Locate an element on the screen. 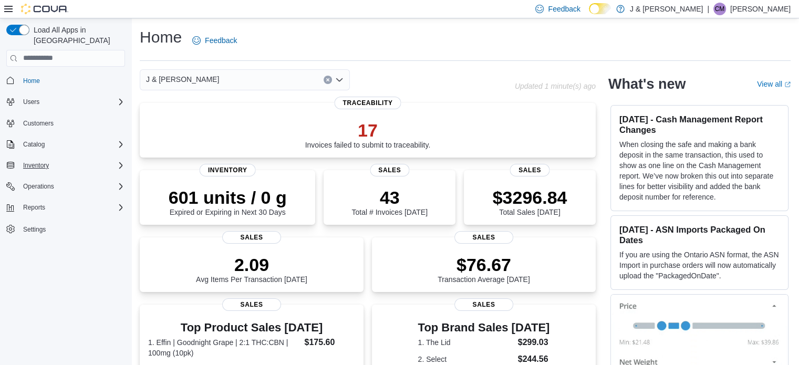 This screenshot has height=365, width=799. h1: Home is located at coordinates (161, 37).